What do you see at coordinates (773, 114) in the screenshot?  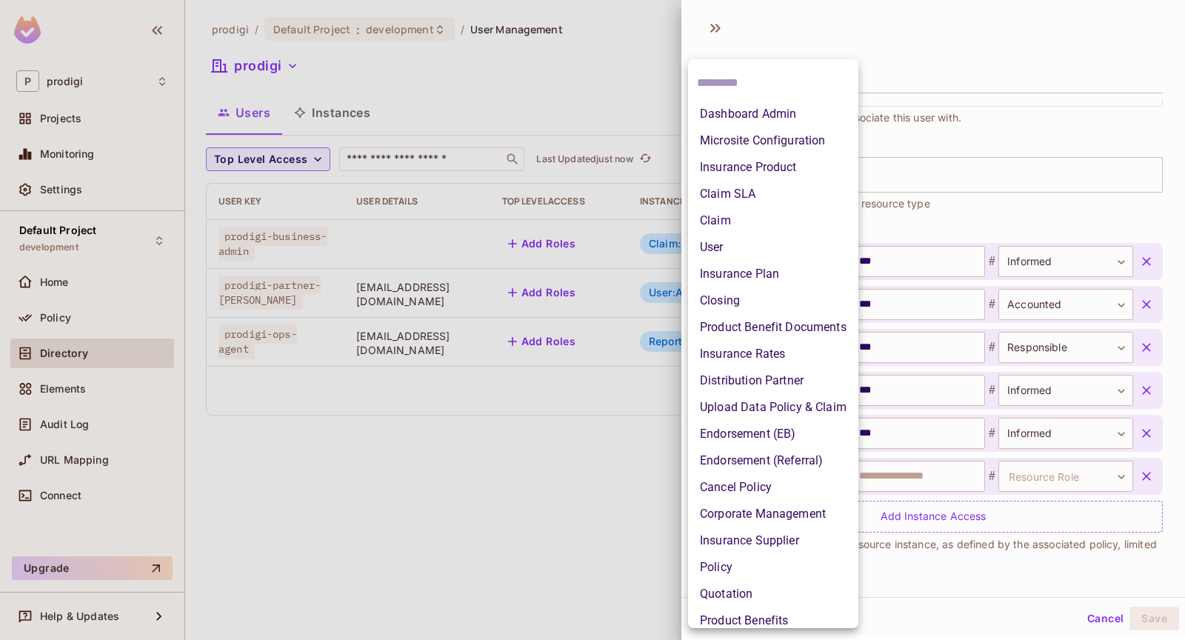 I see `li: Dashboard Admin` at bounding box center [773, 114].